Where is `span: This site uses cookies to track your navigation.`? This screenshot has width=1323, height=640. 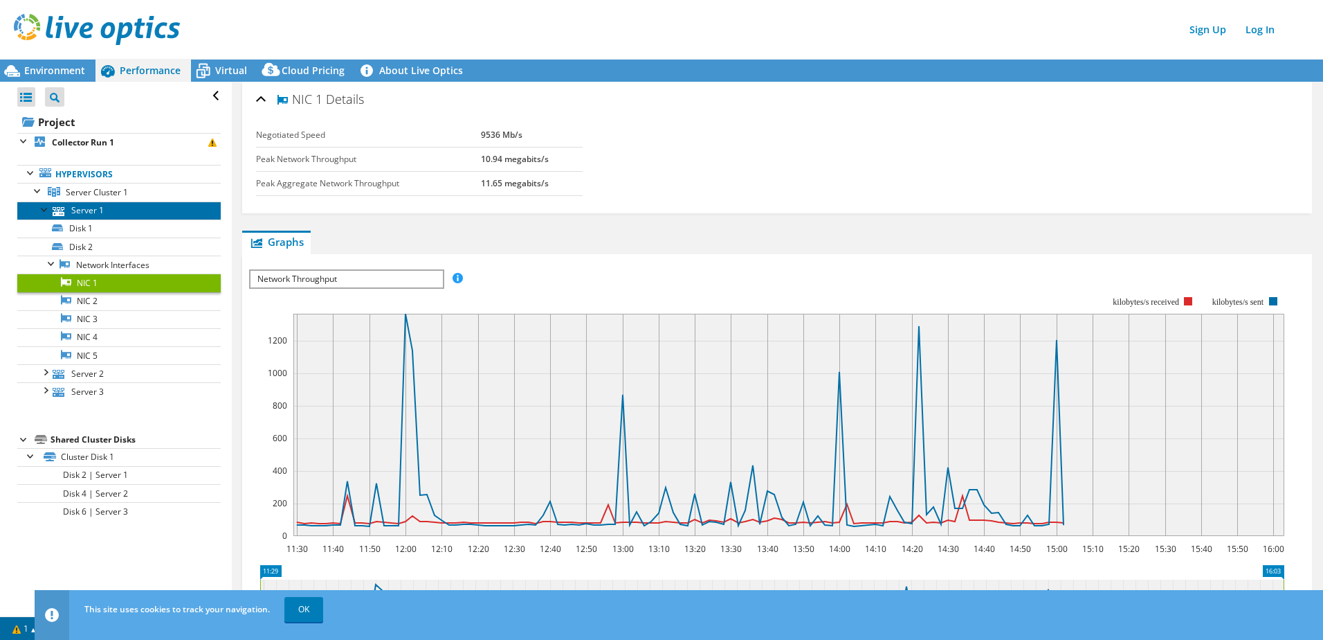 span: This site uses cookies to track your navigation. is located at coordinates (177, 608).